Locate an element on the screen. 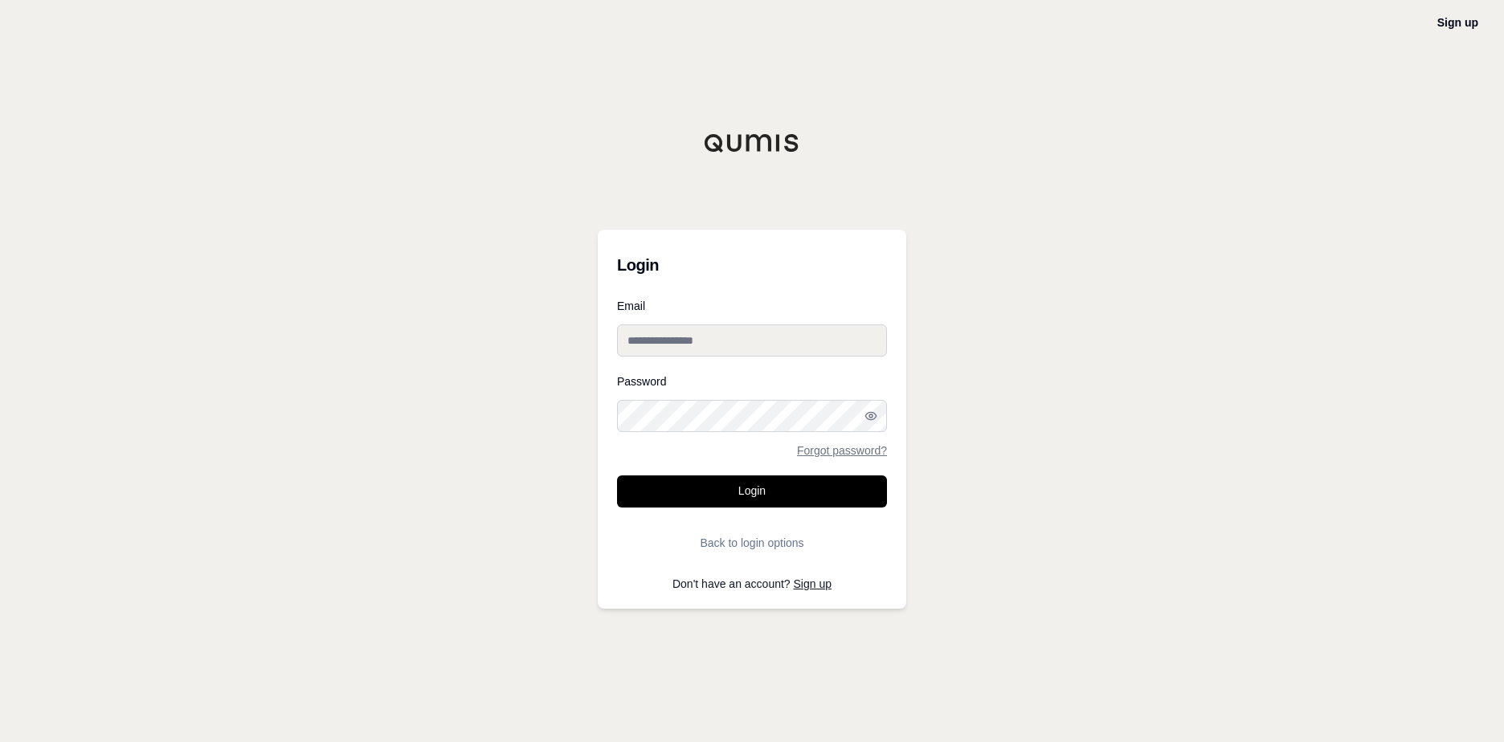  label: Password is located at coordinates (752, 382).